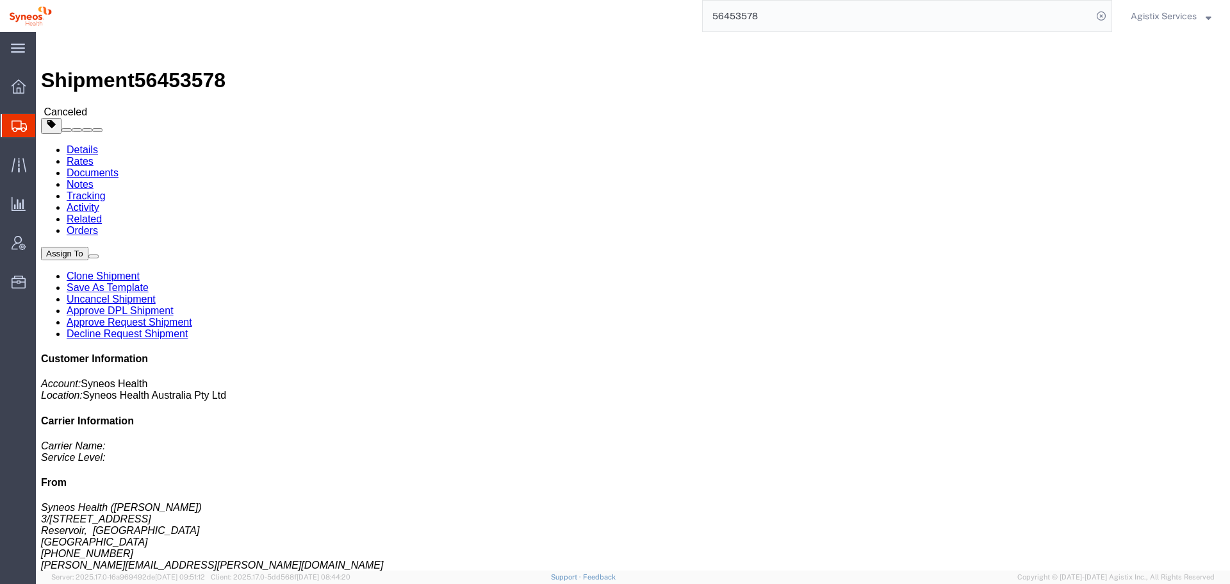  I want to click on a: Support, so click(567, 577).